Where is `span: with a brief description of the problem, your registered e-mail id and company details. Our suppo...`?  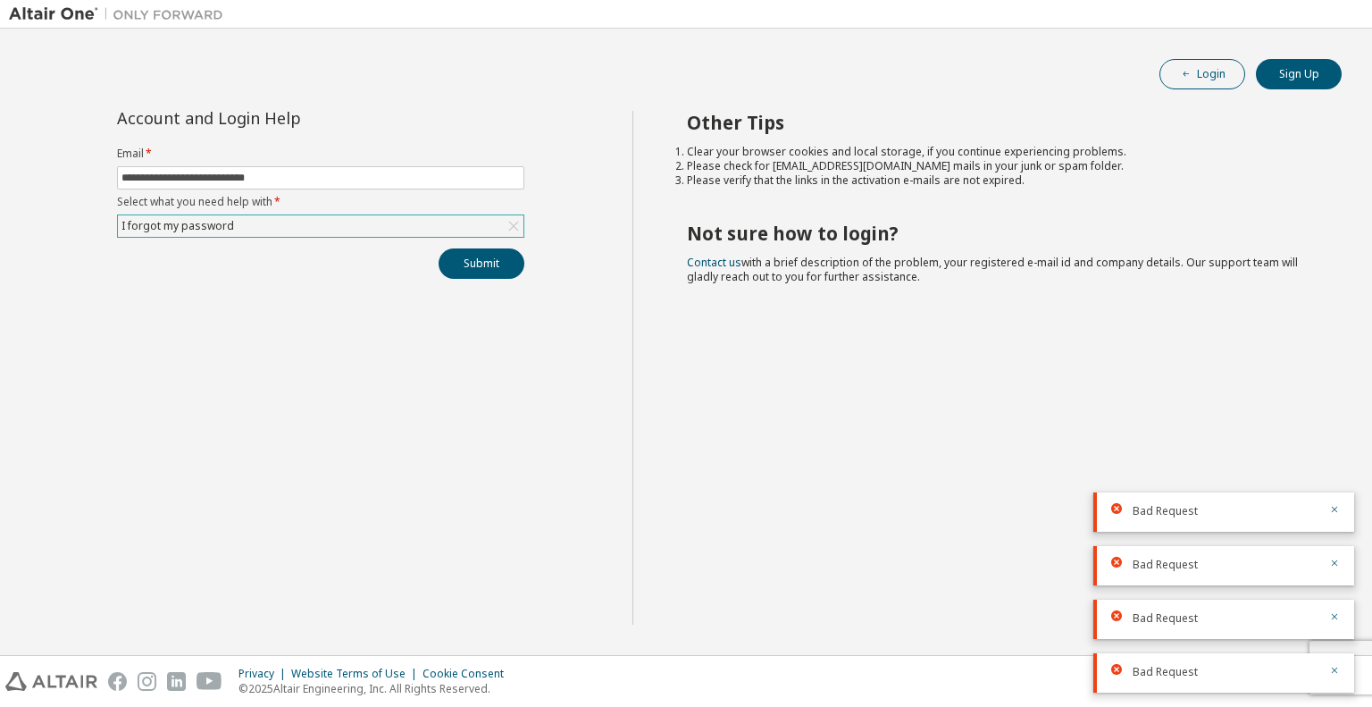
span: with a brief description of the problem, your registered e-mail id and company details. Our suppo... is located at coordinates (992, 269).